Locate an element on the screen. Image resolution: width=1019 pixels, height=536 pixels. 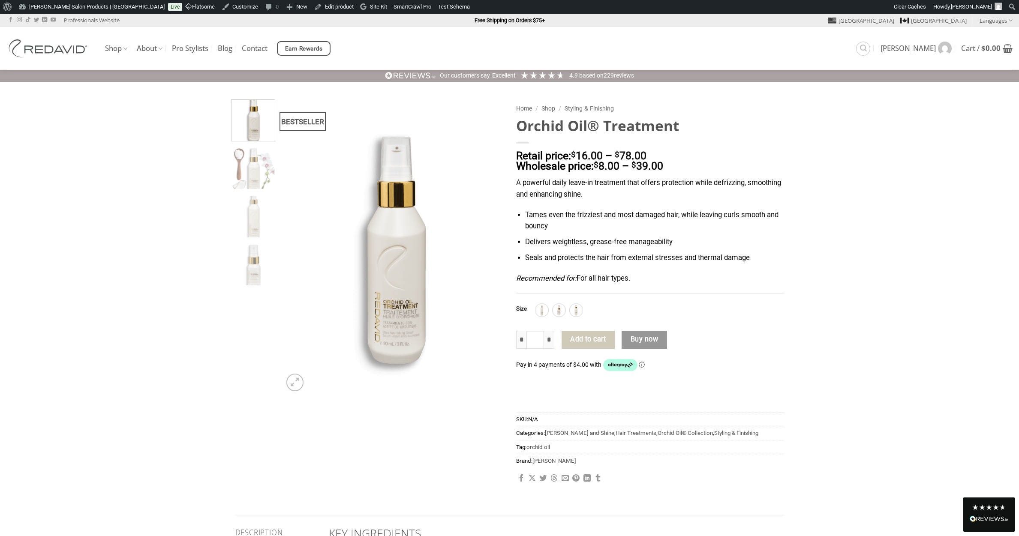
span: N/A is located at coordinates (533, 419).